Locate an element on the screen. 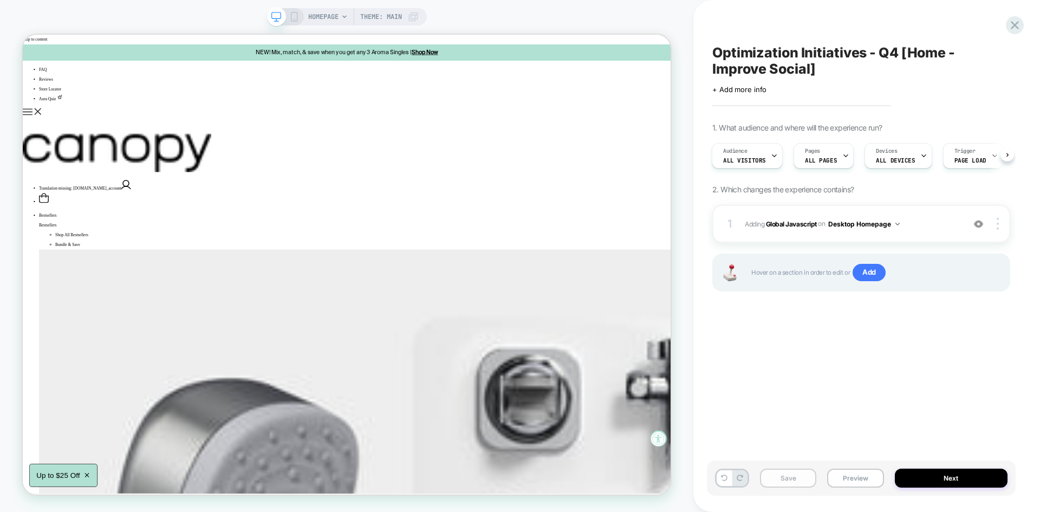  span: Bundle & Save is located at coordinates (60, 279).